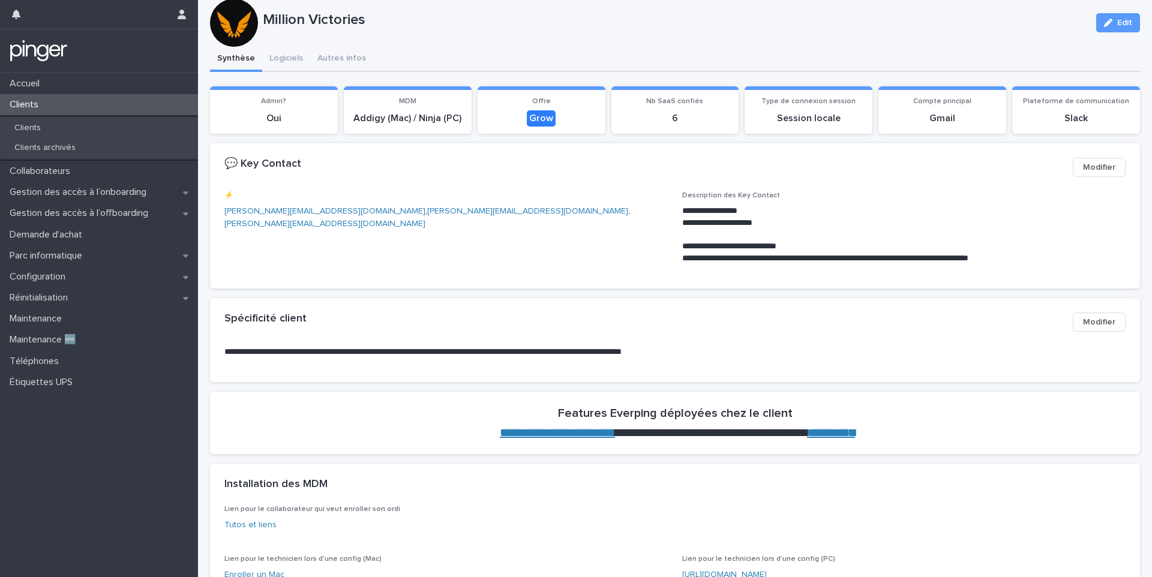 The image size is (1152, 577). What do you see at coordinates (541, 118) in the screenshot?
I see `div: Grow` at bounding box center [541, 118].